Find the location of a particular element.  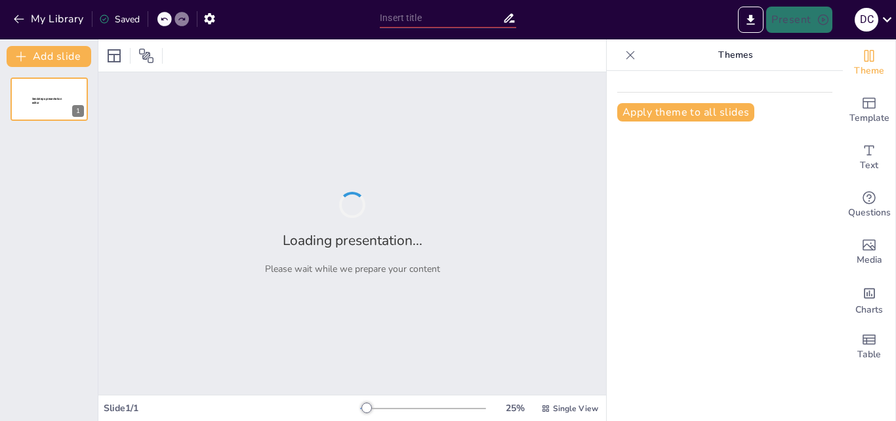

div: Add ready made slides is located at coordinates (869, 110).